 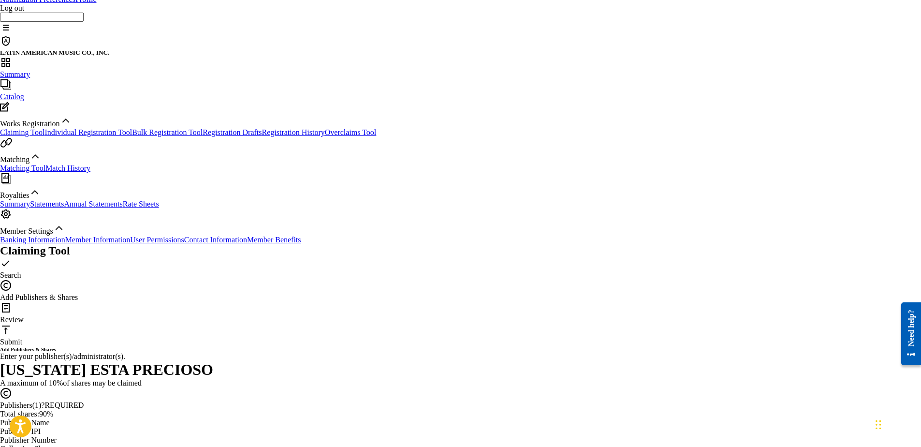 I want to click on a: Contact Information, so click(x=216, y=239).